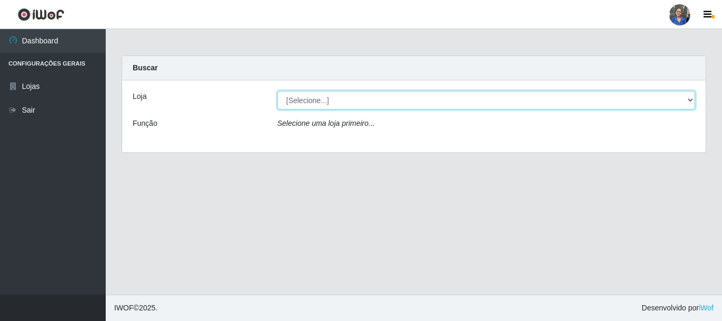 This screenshot has width=722, height=321. I want to click on span: Desenvolvido por, so click(678, 308).